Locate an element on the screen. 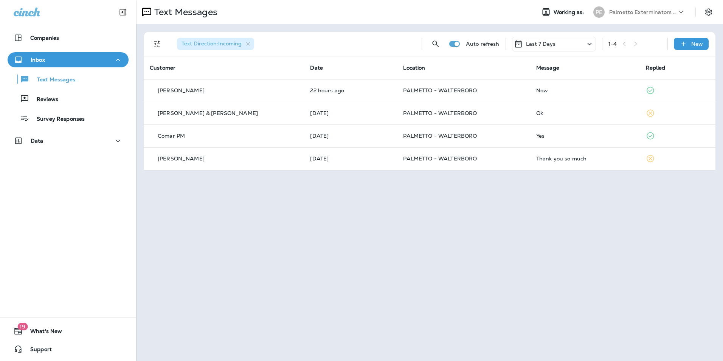 This screenshot has height=361, width=723. button: Search Messages is located at coordinates (435, 44).